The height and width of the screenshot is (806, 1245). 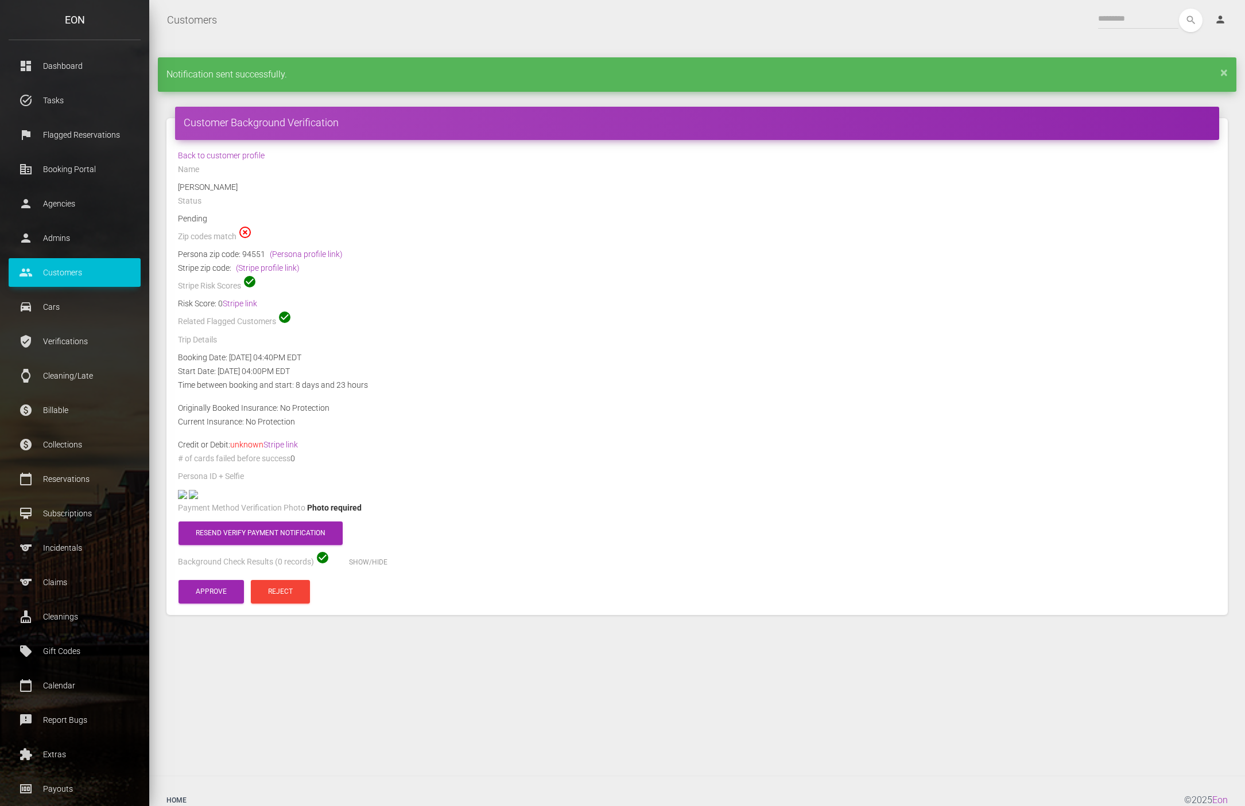 What do you see at coordinates (182, 495) in the screenshot?
I see `img: negative-dl-front-photo.jpg` at bounding box center [182, 495].